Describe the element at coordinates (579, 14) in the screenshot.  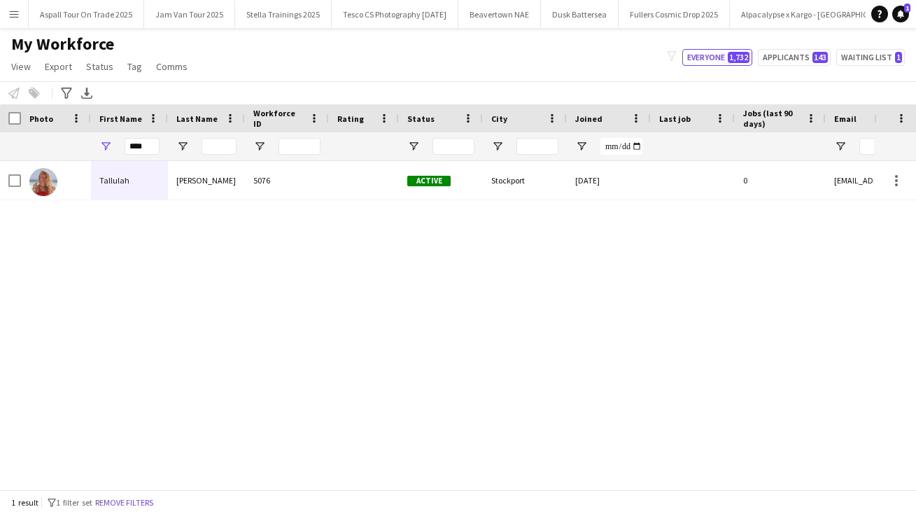
I see `button: Dusk Battersea` at that location.